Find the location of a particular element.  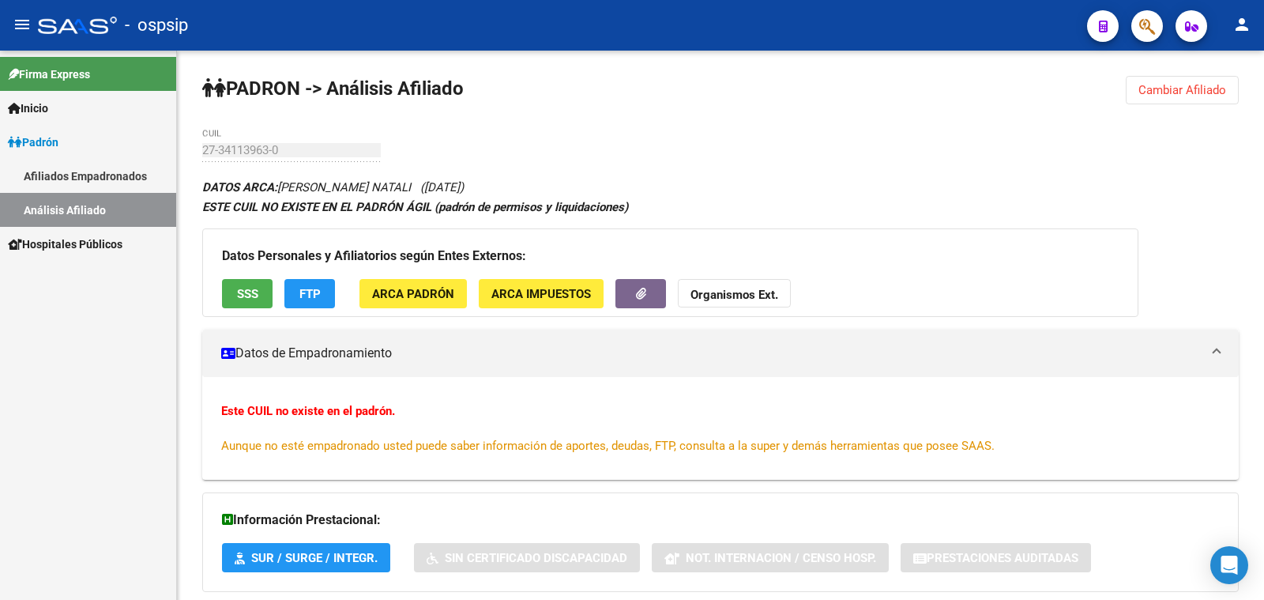

mat-expansion-panel-header: Datos de Empadronamiento is located at coordinates (721, 353).